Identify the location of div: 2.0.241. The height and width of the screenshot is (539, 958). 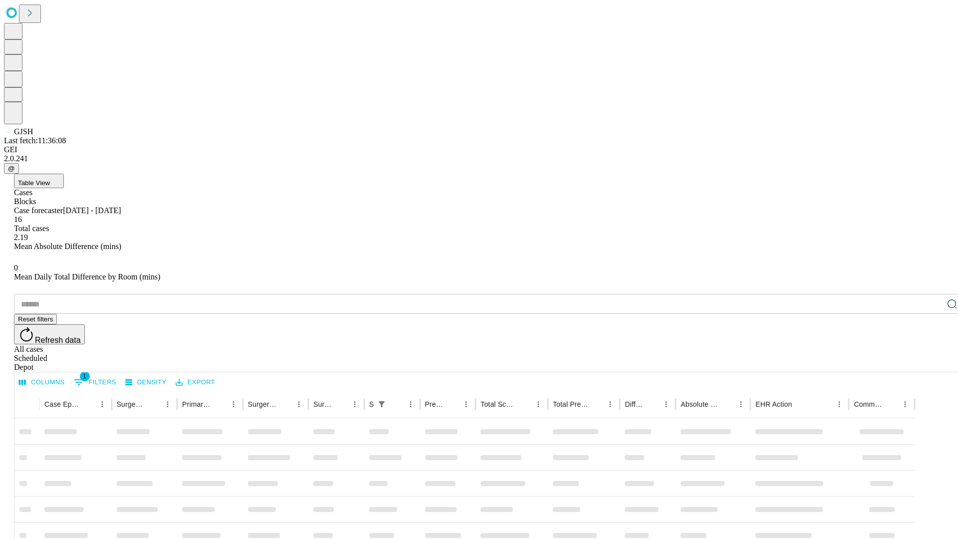
(479, 159).